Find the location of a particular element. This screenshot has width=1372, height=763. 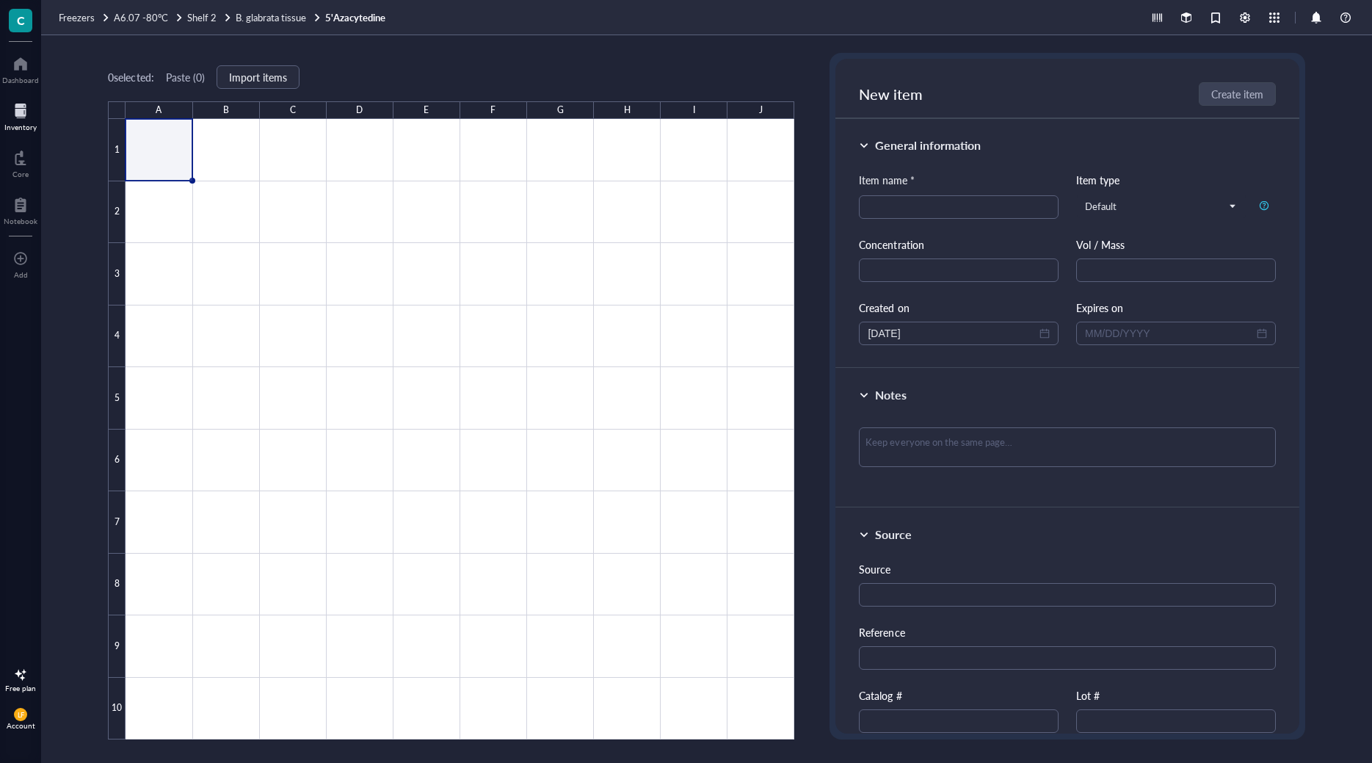

div: J is located at coordinates (761, 110).